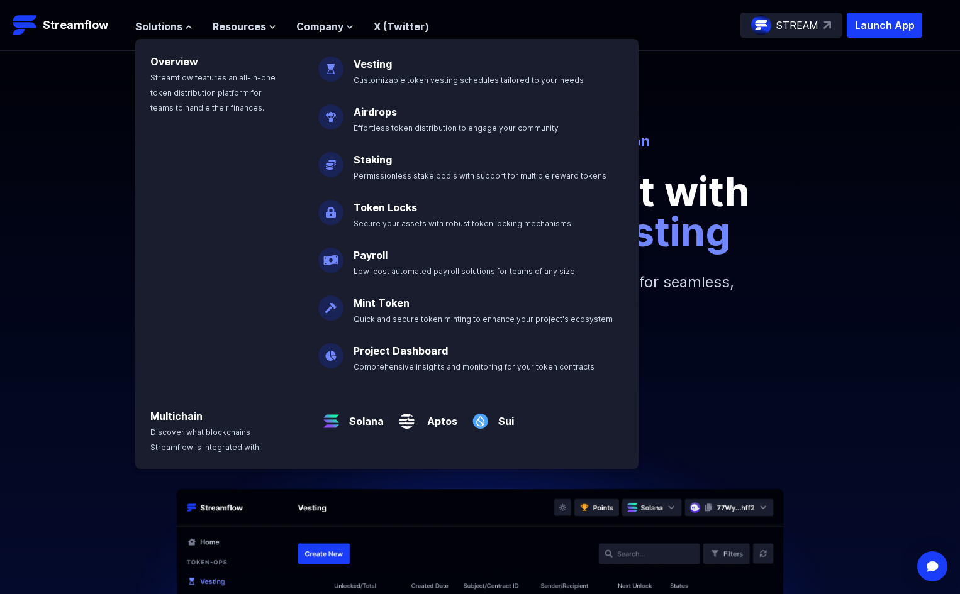 This screenshot has width=960, height=594. I want to click on span: Customizable token vesting schedules tailored to your needs, so click(468, 80).